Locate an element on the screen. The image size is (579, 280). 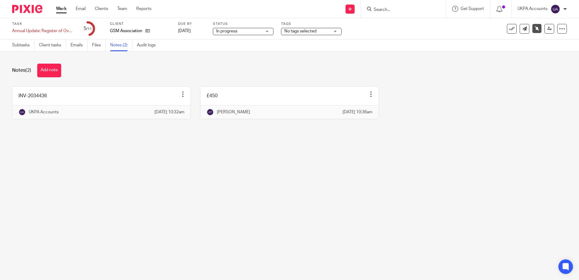
p: GSM Association is located at coordinates (126, 31).